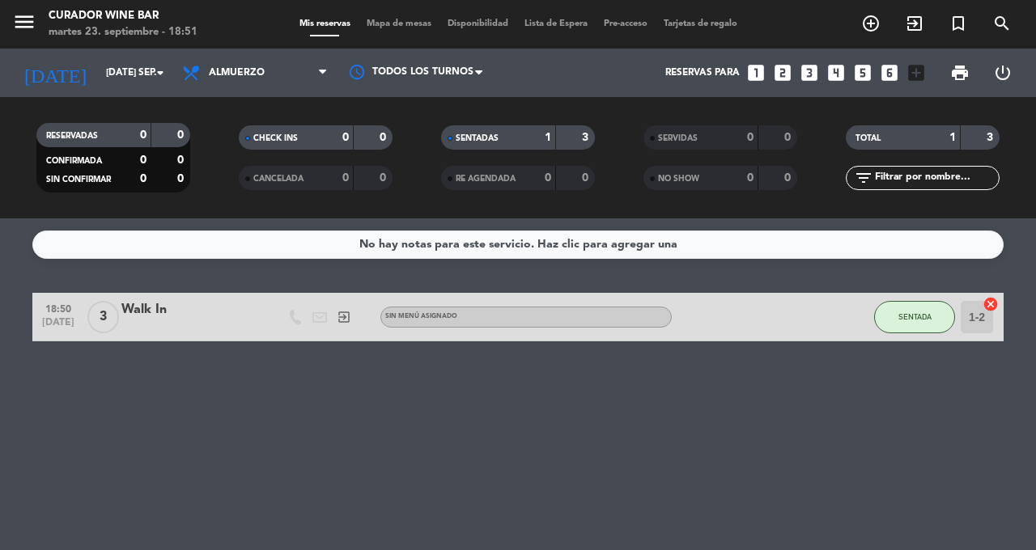 This screenshot has width=1036, height=550. What do you see at coordinates (518, 244) in the screenshot?
I see `div: No hay notas para este servicio. Haz clic para agregar una` at bounding box center [518, 244].